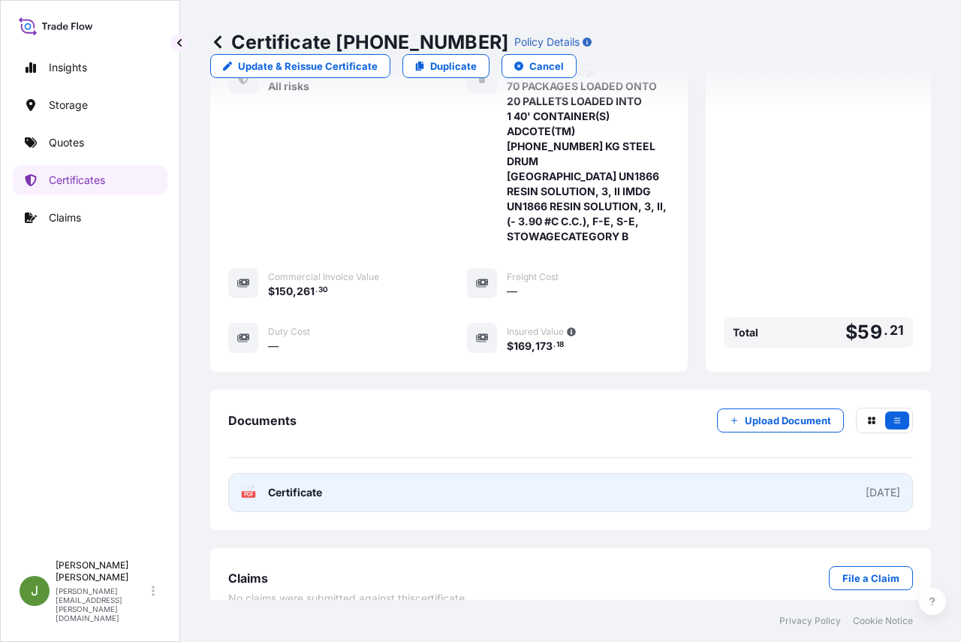  I want to click on a: Storage, so click(90, 105).